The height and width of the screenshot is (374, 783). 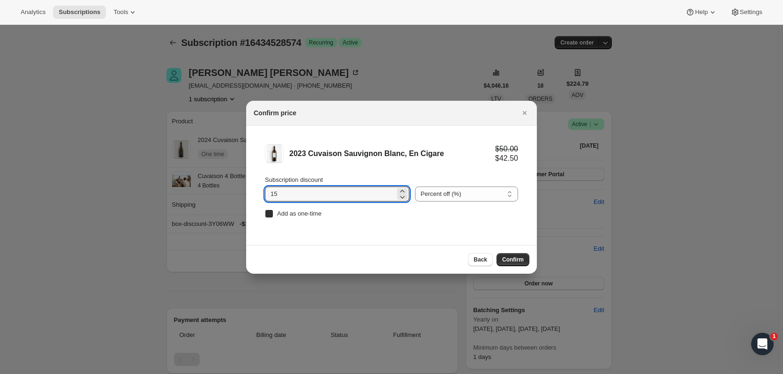 I want to click on span: Analytics, so click(x=33, y=12).